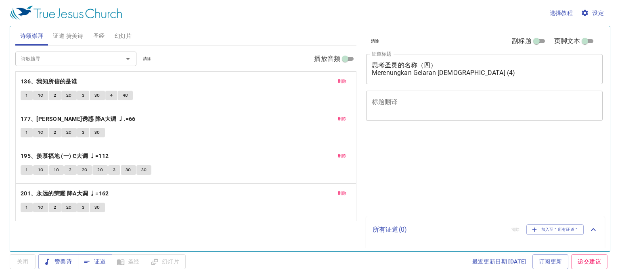 Image resolution: width=620 pixels, height=280 pixels. What do you see at coordinates (95, 262) in the screenshot?
I see `span: 证道` at bounding box center [95, 262].